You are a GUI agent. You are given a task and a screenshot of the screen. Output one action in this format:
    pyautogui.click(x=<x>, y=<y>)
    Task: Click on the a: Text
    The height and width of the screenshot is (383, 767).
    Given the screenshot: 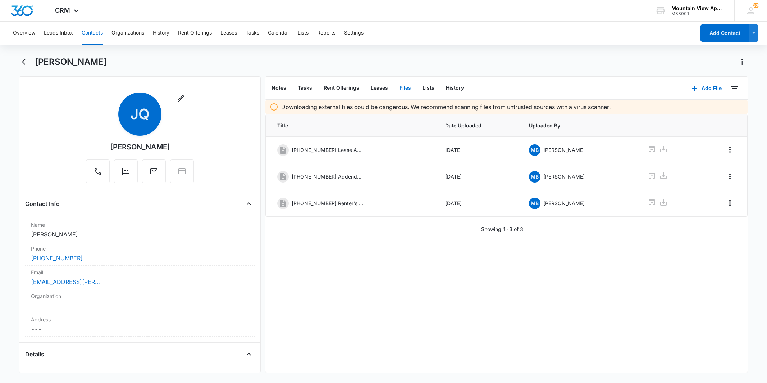 What is the action you would take?
    pyautogui.click(x=126, y=173)
    